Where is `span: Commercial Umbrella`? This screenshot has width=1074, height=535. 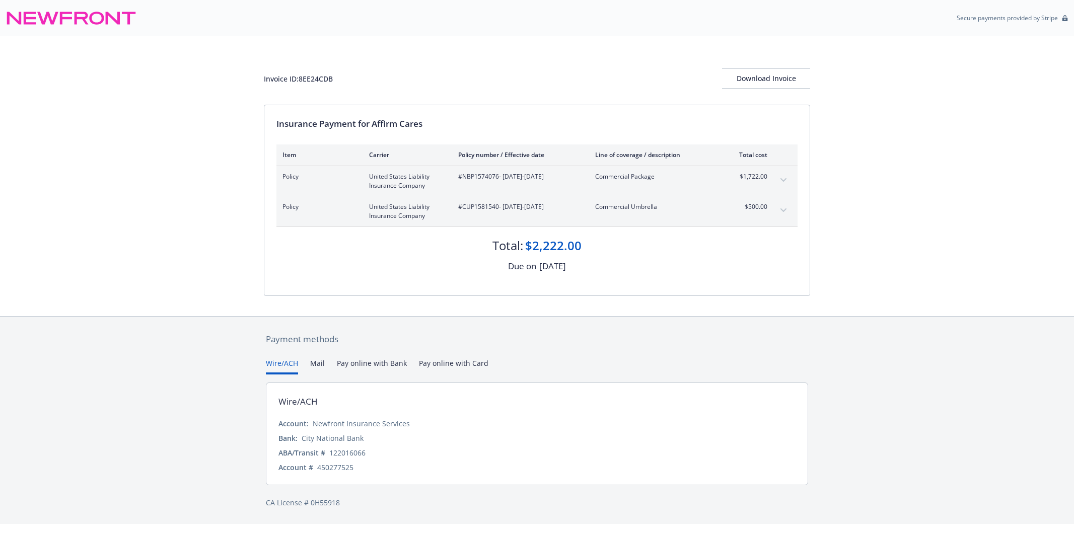 span: Commercial Umbrella is located at coordinates (654, 207).